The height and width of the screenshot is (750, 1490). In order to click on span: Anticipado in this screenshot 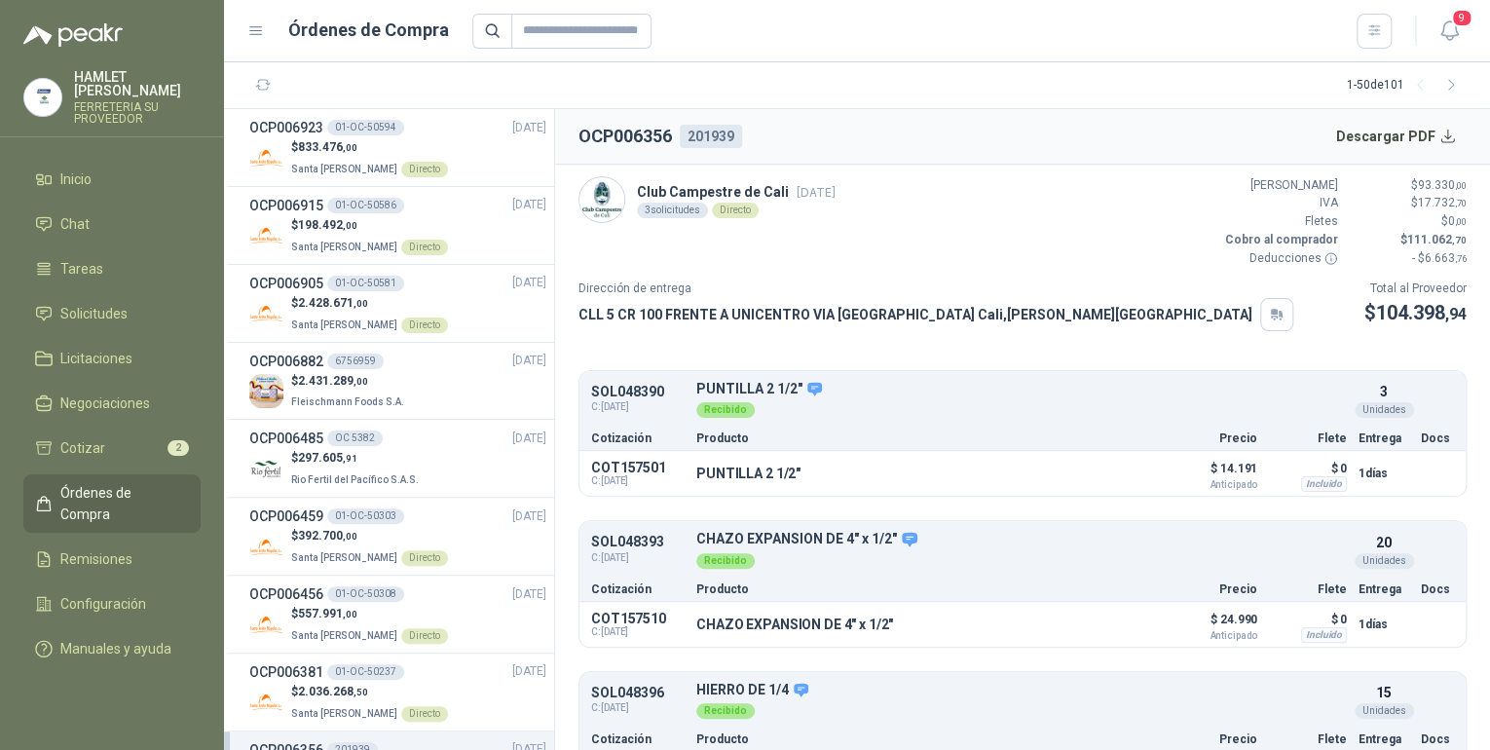, I will do `click(1208, 636)`.